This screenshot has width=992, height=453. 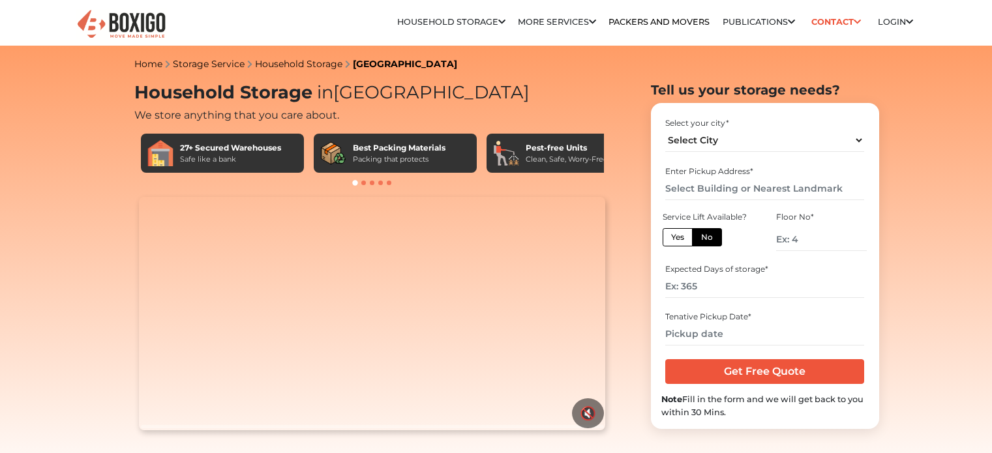 I want to click on a: Packers and Movers, so click(x=659, y=22).